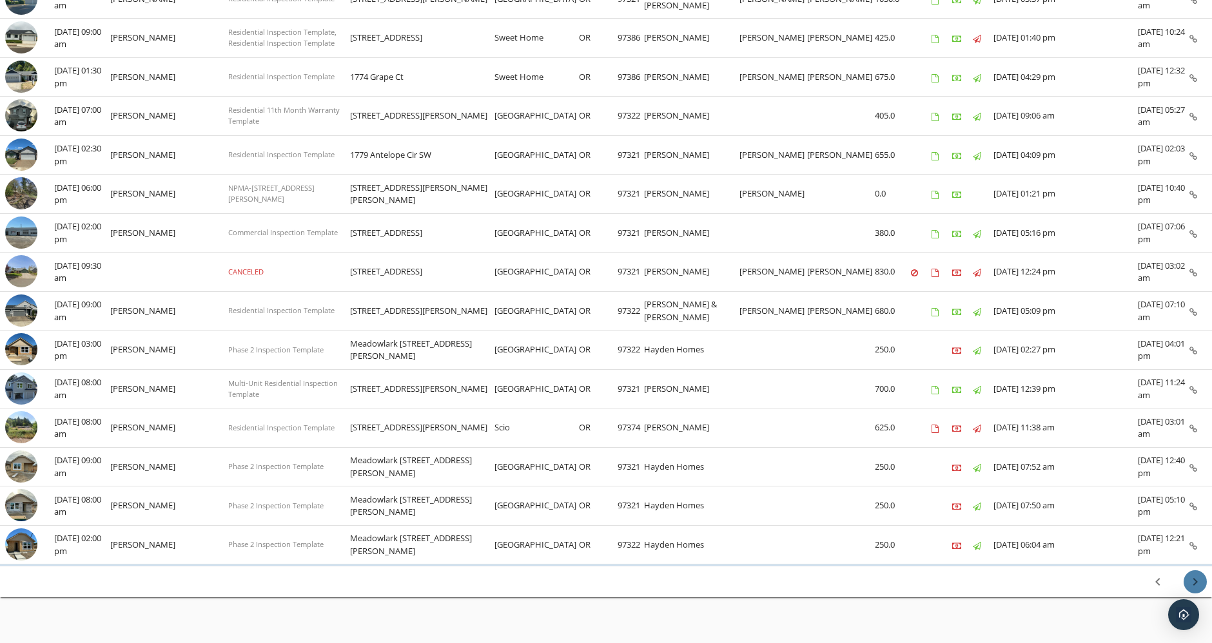 The height and width of the screenshot is (643, 1212). Describe the element at coordinates (21, 389) in the screenshot. I see `img: image_processing2025070890kkm2ye.jpeg` at that location.